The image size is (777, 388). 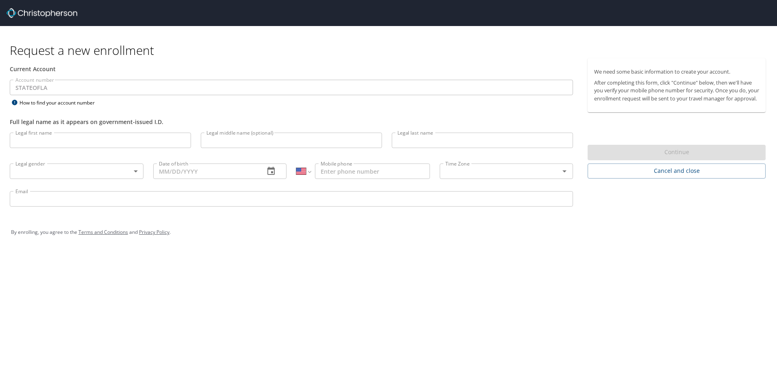 I want to click on div: How to find your account number, so click(x=61, y=102).